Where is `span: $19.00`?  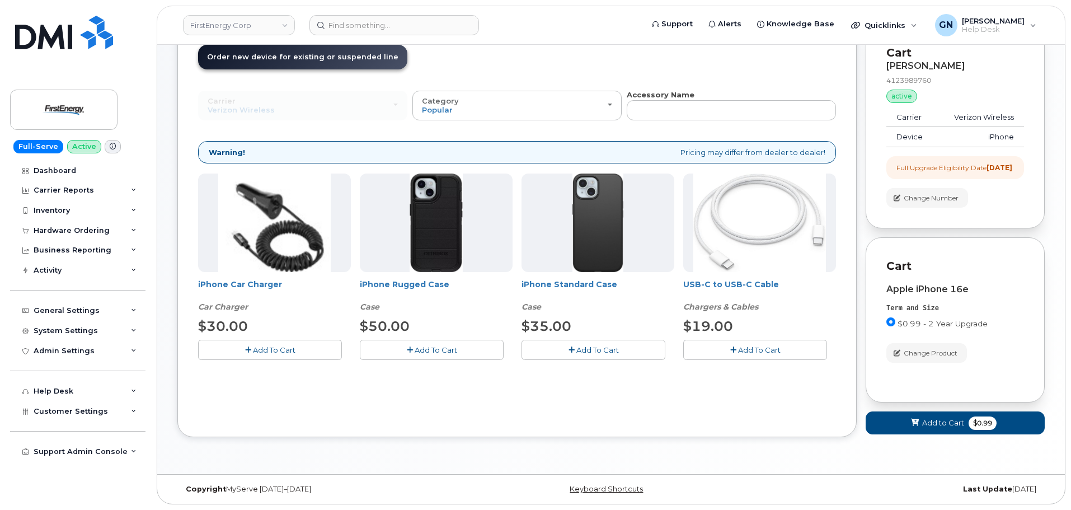
span: $19.00 is located at coordinates (708, 326).